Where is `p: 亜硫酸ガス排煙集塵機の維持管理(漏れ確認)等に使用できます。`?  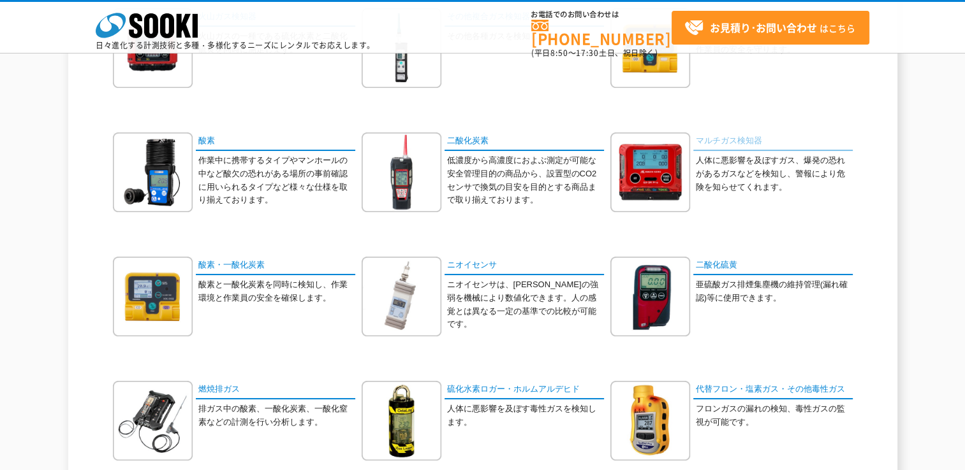
p: 亜硫酸ガス排煙集塵機の維持管理(漏れ確認)等に使用できます。 is located at coordinates (774, 292).